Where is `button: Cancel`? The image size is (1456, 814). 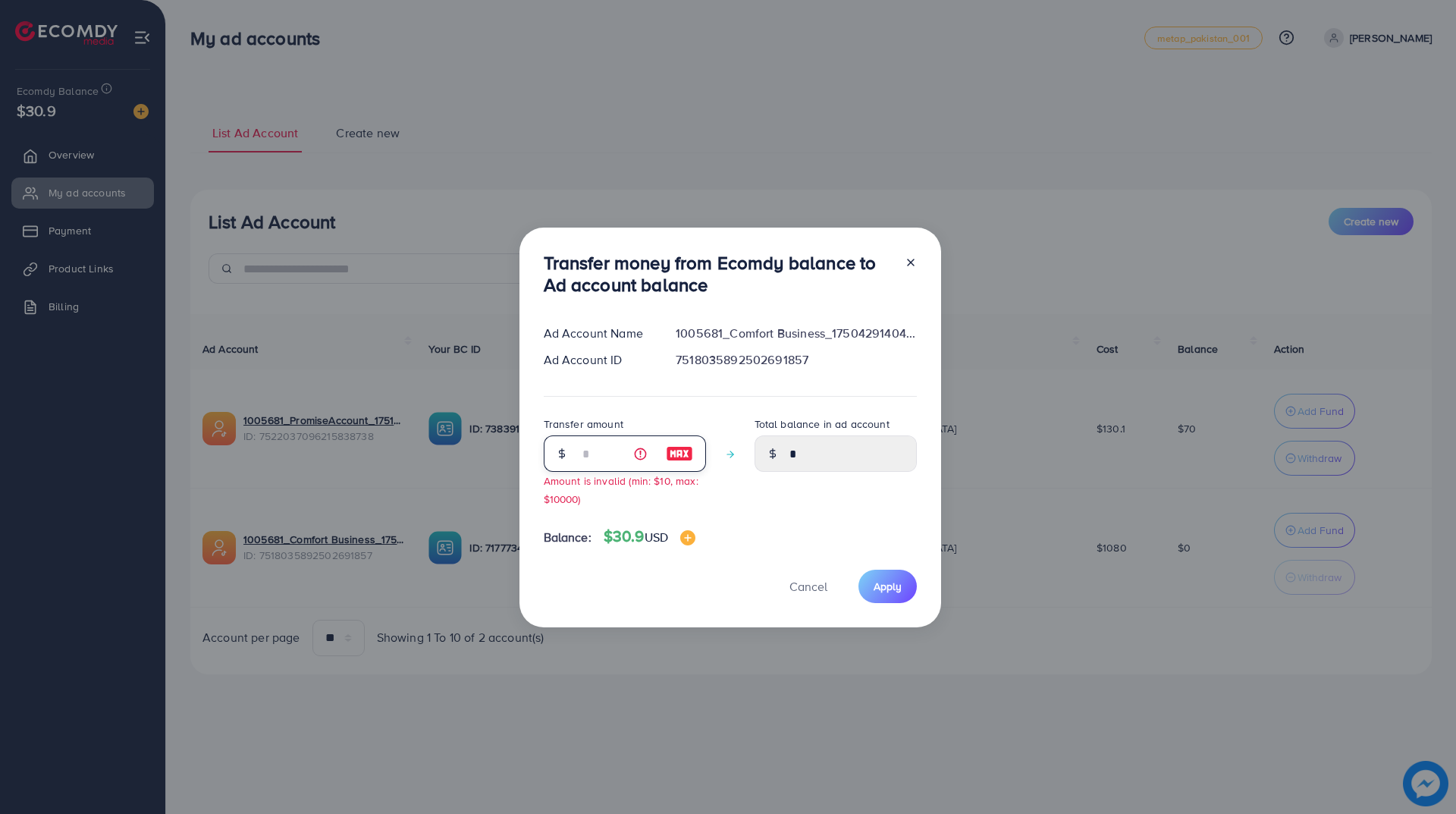
button: Cancel is located at coordinates (808, 586).